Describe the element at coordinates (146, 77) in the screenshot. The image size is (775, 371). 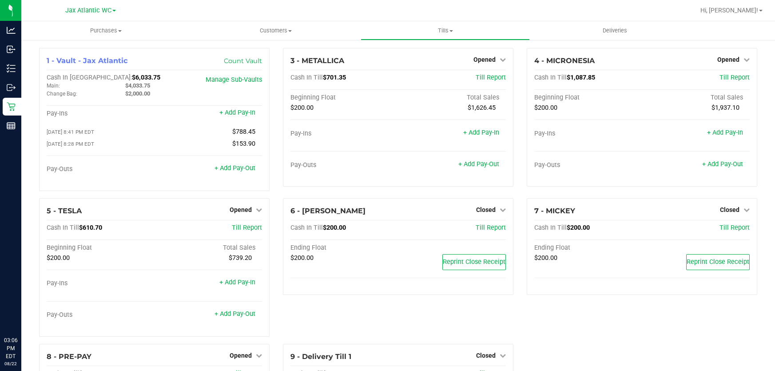
I see `span: $6,033.75` at that location.